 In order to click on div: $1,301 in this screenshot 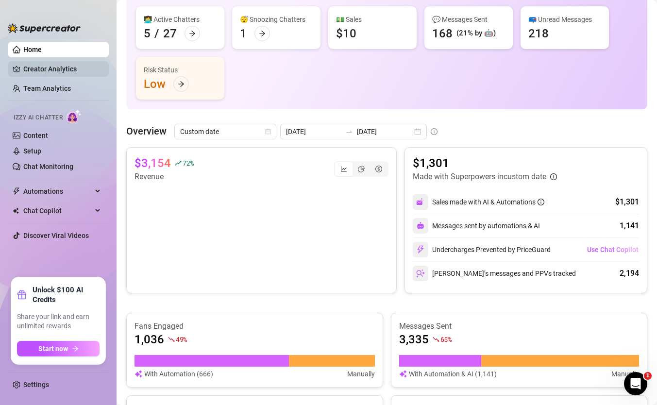, I will do `click(627, 202)`.